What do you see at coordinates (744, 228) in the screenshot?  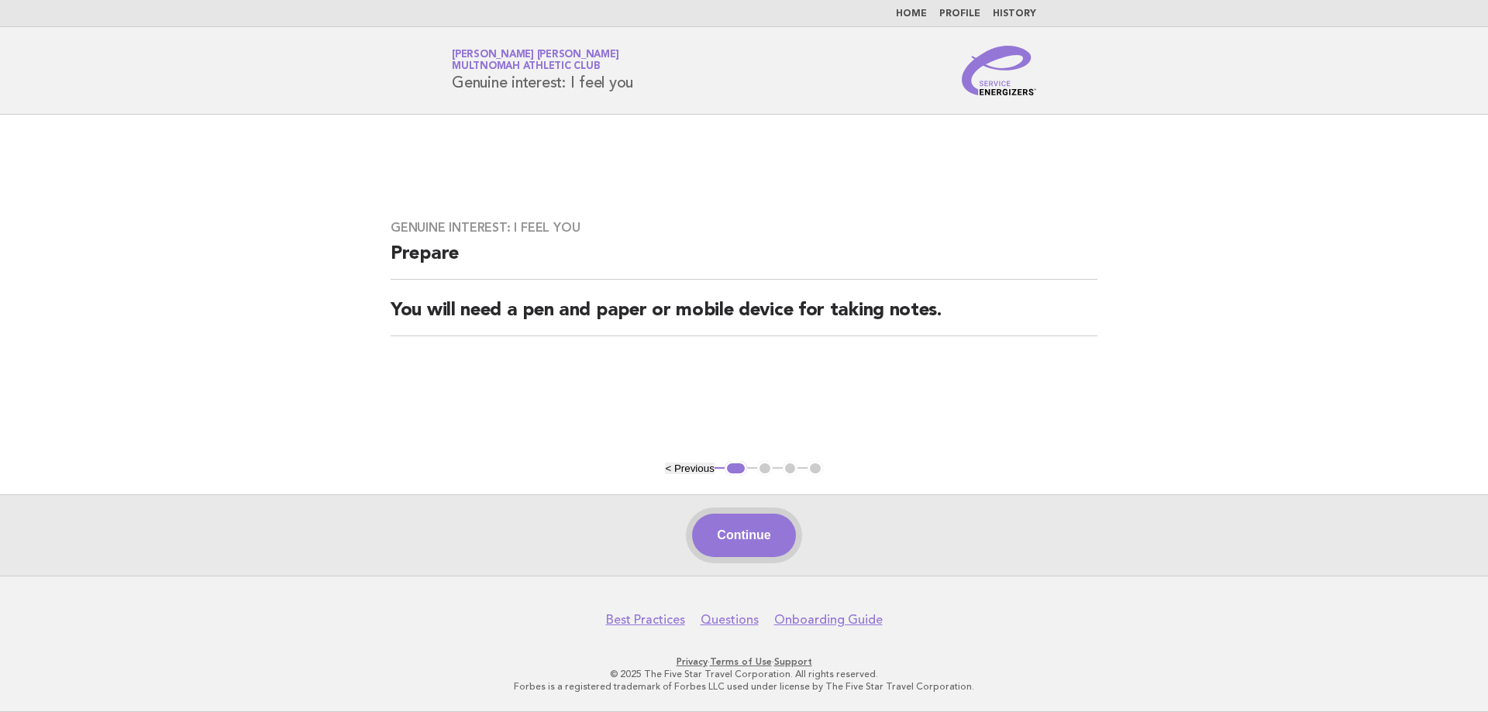 I see `h3: Genuine interest: I feel you` at bounding box center [744, 228].